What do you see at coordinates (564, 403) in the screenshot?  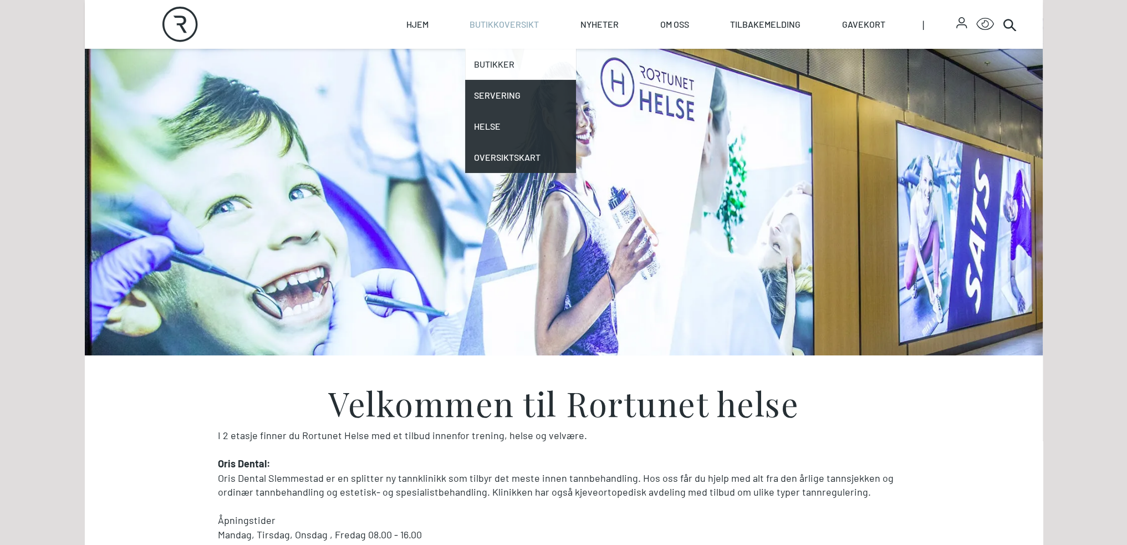 I see `h3: Velkommen til Rortunet helse` at bounding box center [564, 403].